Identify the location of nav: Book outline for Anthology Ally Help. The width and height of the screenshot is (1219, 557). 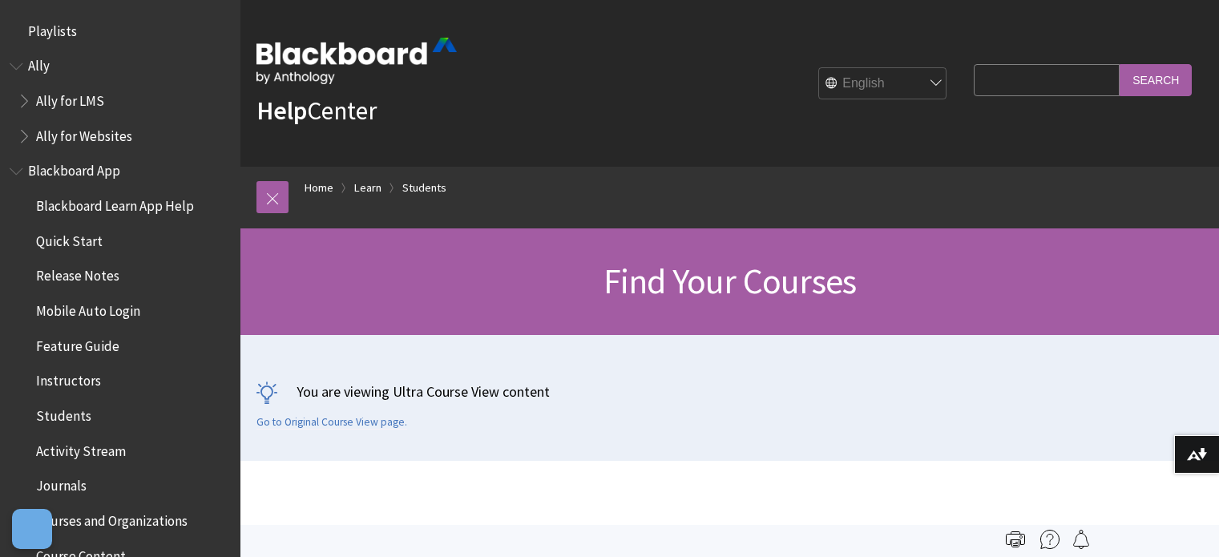
(120, 101).